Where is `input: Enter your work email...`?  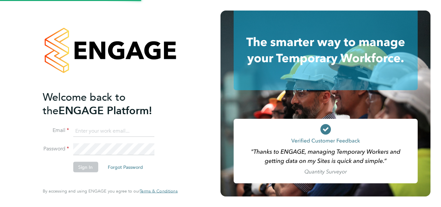
input: Enter your work email... is located at coordinates (113, 131).